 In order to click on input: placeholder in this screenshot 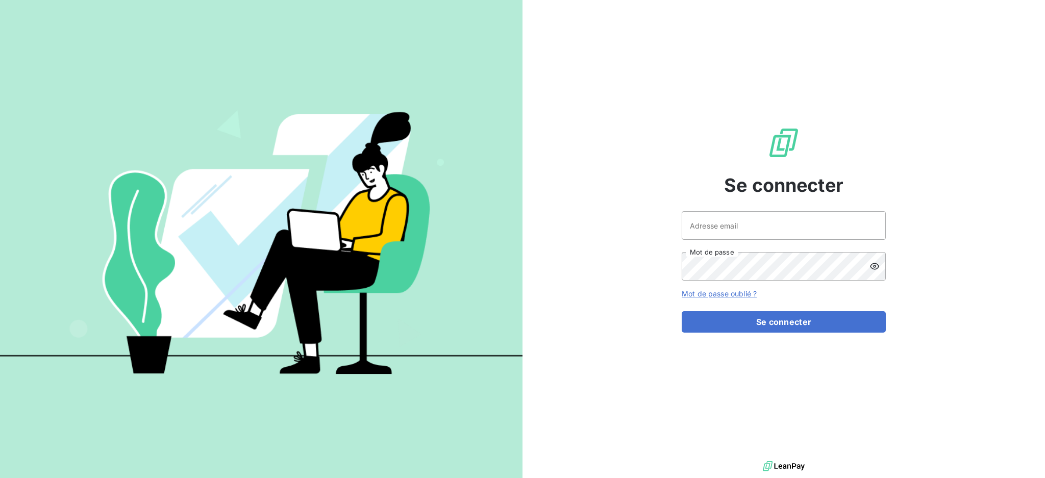, I will do `click(784, 226)`.